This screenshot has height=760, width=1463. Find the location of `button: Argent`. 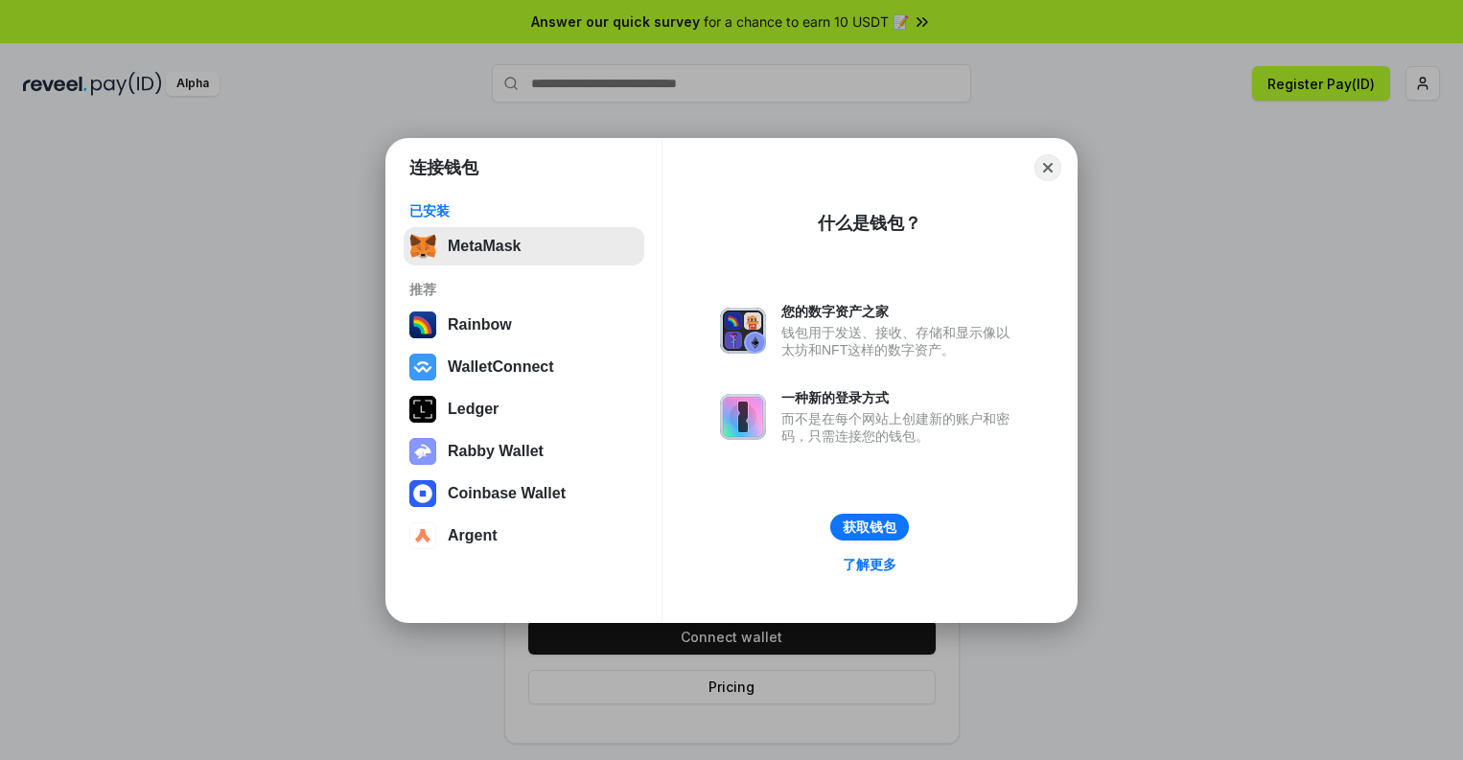

button: Argent is located at coordinates (523, 536).